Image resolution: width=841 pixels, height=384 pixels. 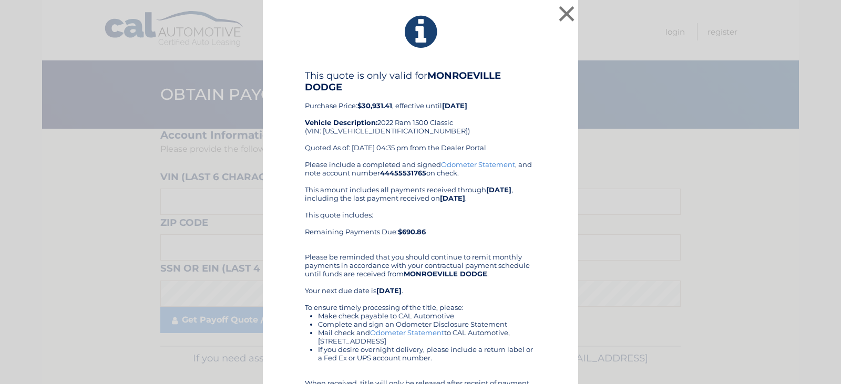 What do you see at coordinates (427, 354) in the screenshot?
I see `li: If you desire overnight delivery, please include a return label or a Fed Ex or UPS account number.` at bounding box center [427, 354].